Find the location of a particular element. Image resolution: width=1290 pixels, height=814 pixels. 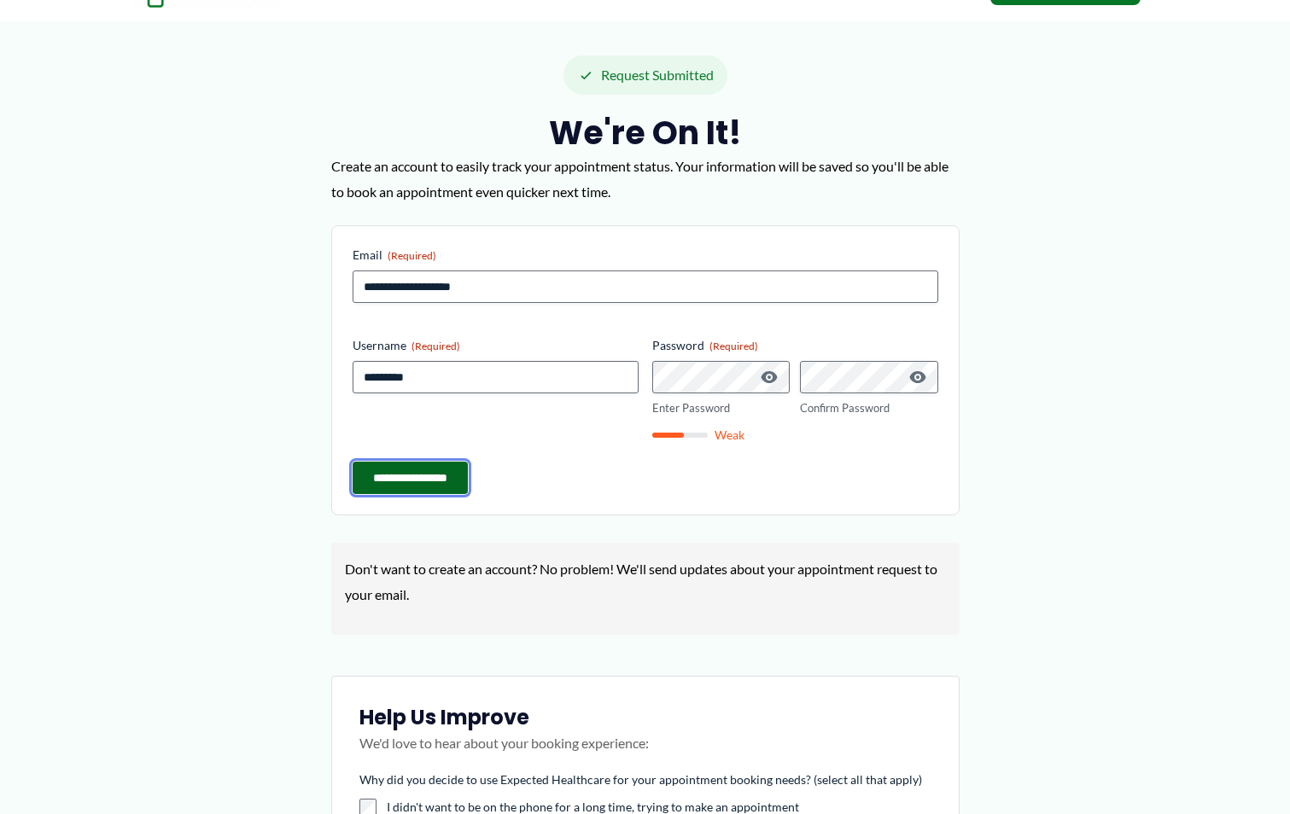

div: Request Submitted is located at coordinates (645, 75).